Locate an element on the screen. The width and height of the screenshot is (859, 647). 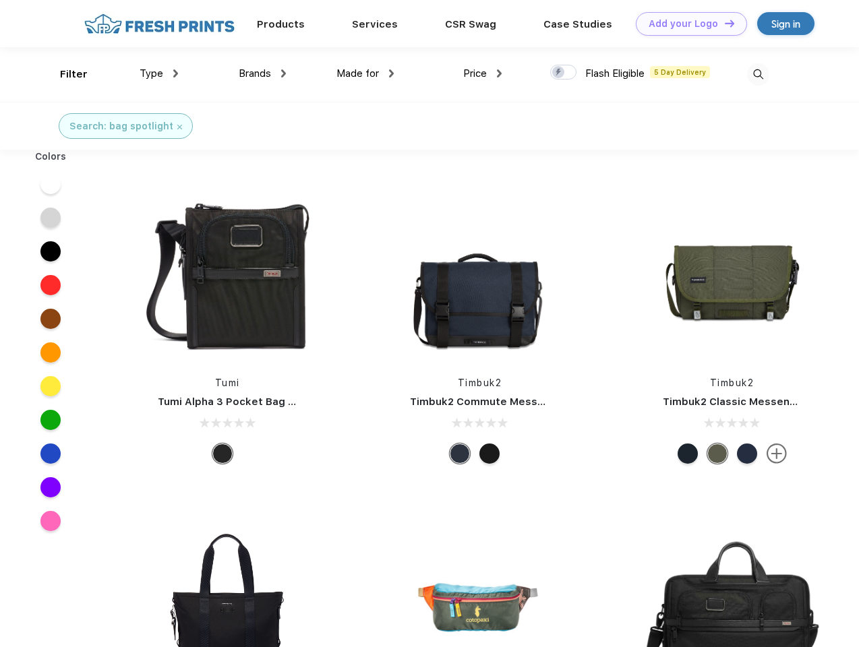
img: fo%20logo%202.webp is located at coordinates (159, 24).